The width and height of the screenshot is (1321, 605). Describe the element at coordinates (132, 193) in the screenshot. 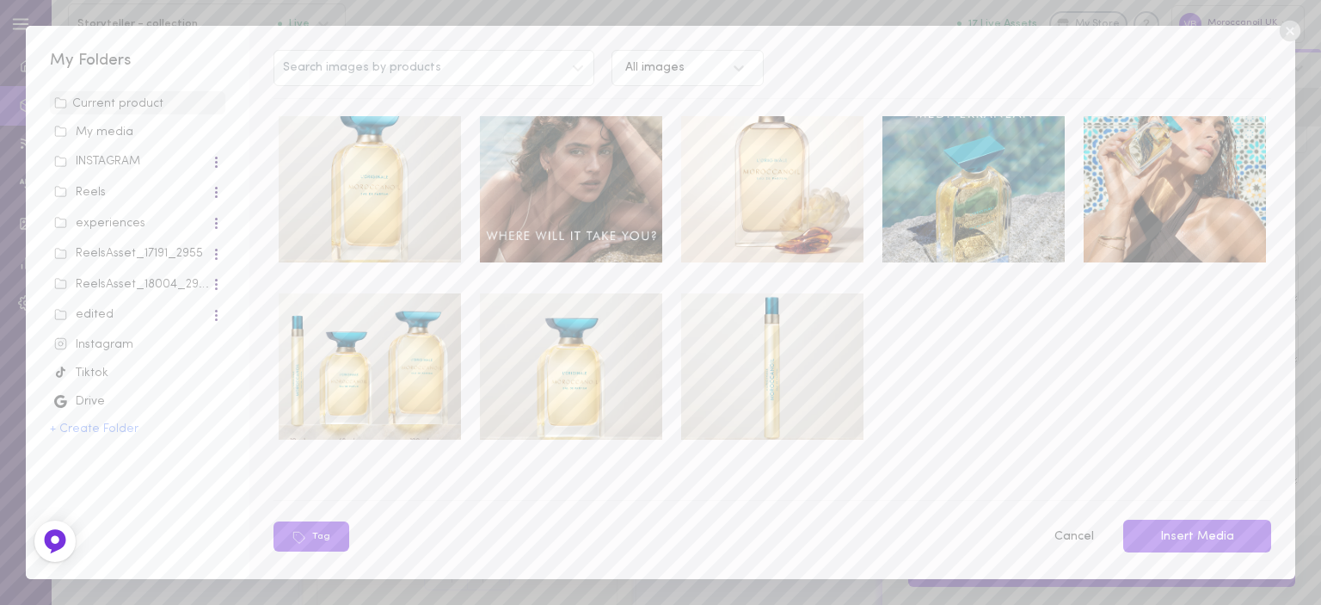

I see `div: Reels` at that location.